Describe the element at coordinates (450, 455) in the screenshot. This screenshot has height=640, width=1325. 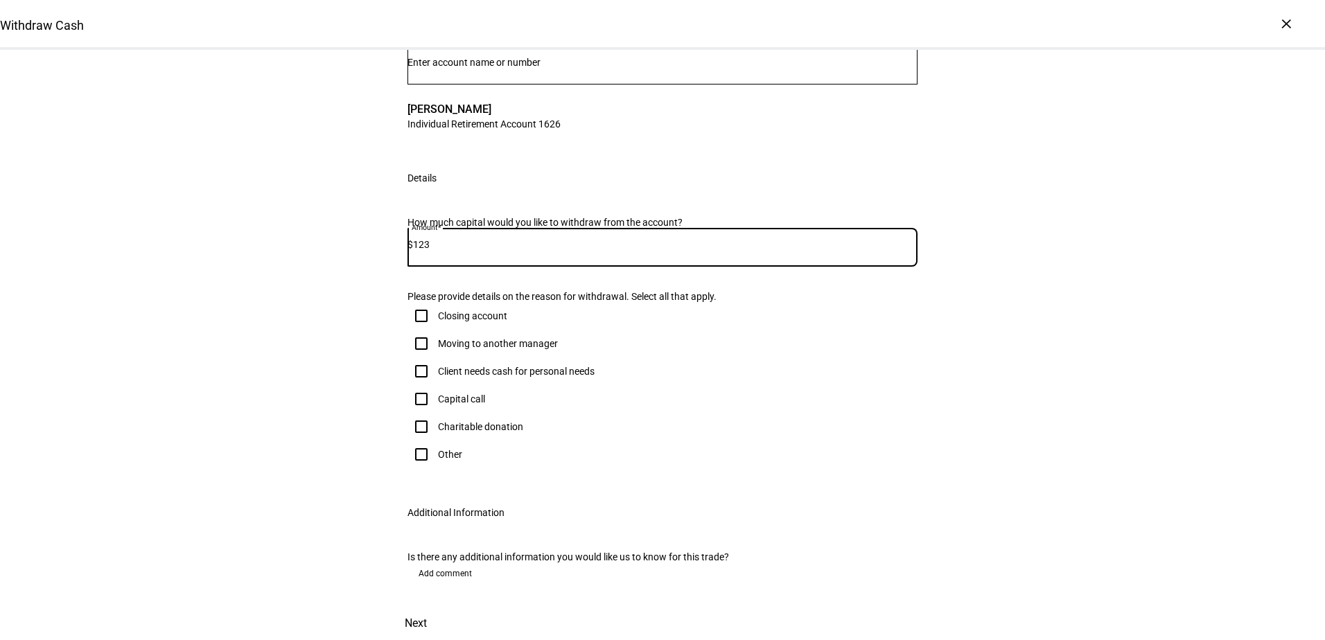
I see `div: Other` at that location.